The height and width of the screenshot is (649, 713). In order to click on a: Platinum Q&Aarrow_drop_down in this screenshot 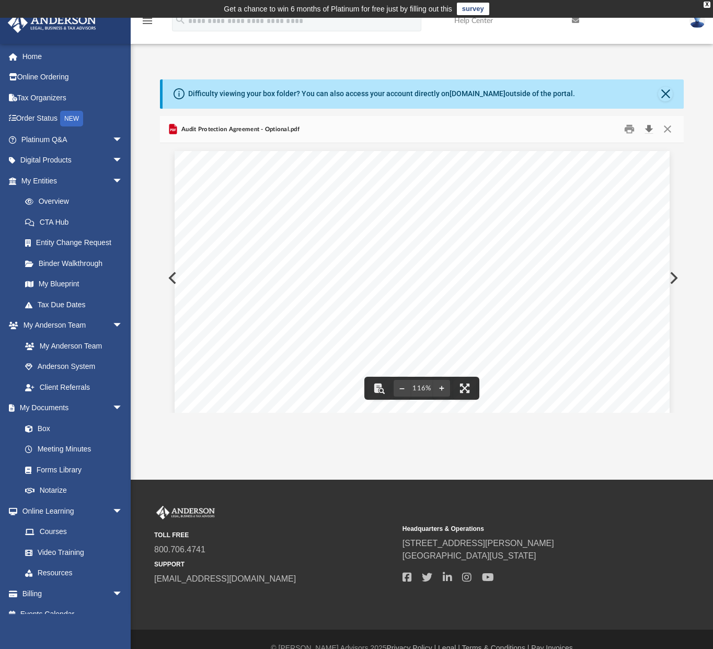, I will do `click(73, 140)`.